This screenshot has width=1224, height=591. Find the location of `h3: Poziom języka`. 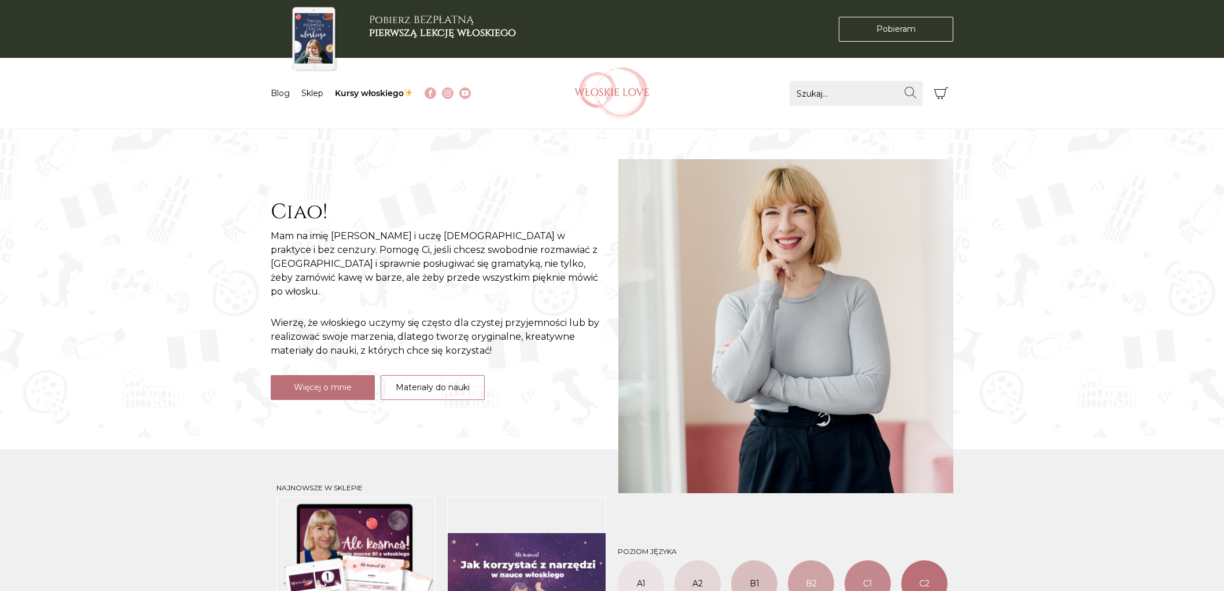

h3: Poziom języka is located at coordinates (783, 551).